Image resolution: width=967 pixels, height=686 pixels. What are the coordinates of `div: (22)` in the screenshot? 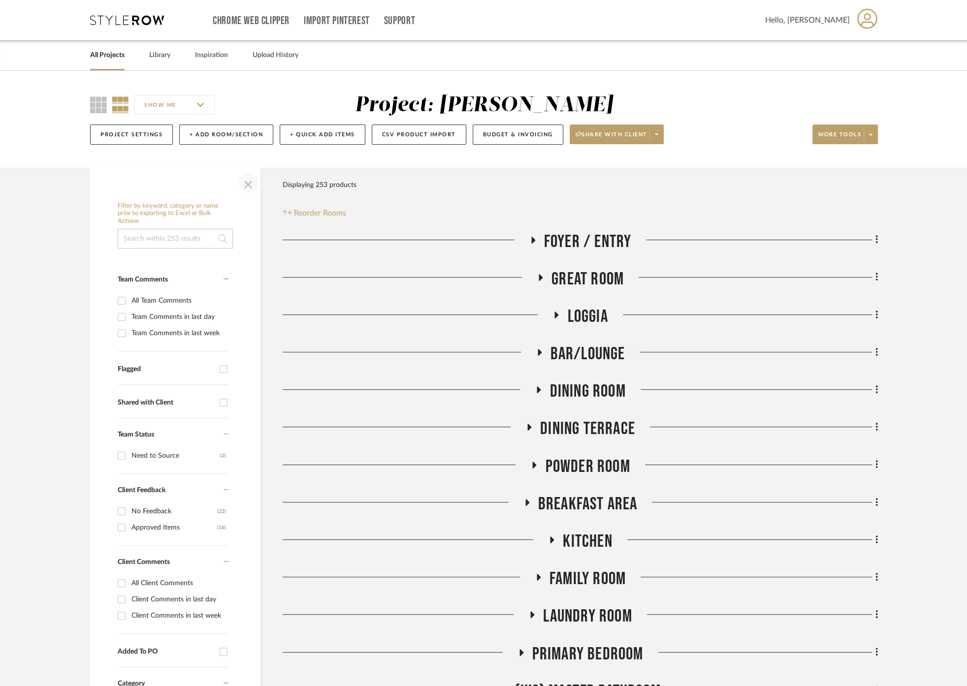 It's located at (222, 512).